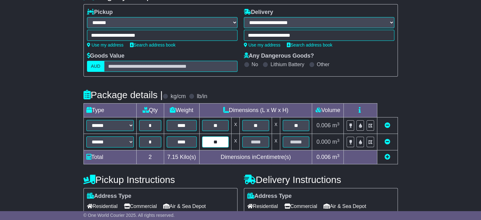  What do you see at coordinates (110, 157) in the screenshot?
I see `td: Total` at bounding box center [110, 157].